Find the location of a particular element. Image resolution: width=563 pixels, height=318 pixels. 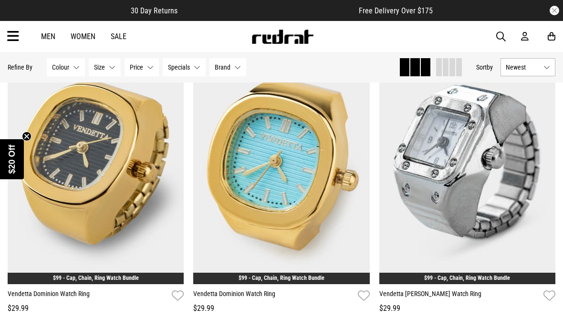

button: Newest is located at coordinates (528, 67).